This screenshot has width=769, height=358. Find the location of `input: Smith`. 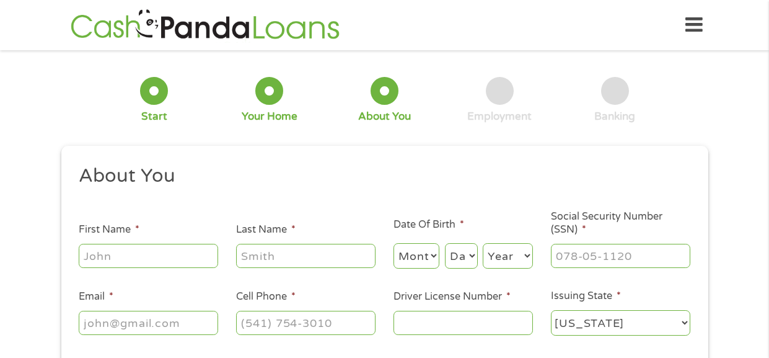

input: Smith is located at coordinates (306, 255).